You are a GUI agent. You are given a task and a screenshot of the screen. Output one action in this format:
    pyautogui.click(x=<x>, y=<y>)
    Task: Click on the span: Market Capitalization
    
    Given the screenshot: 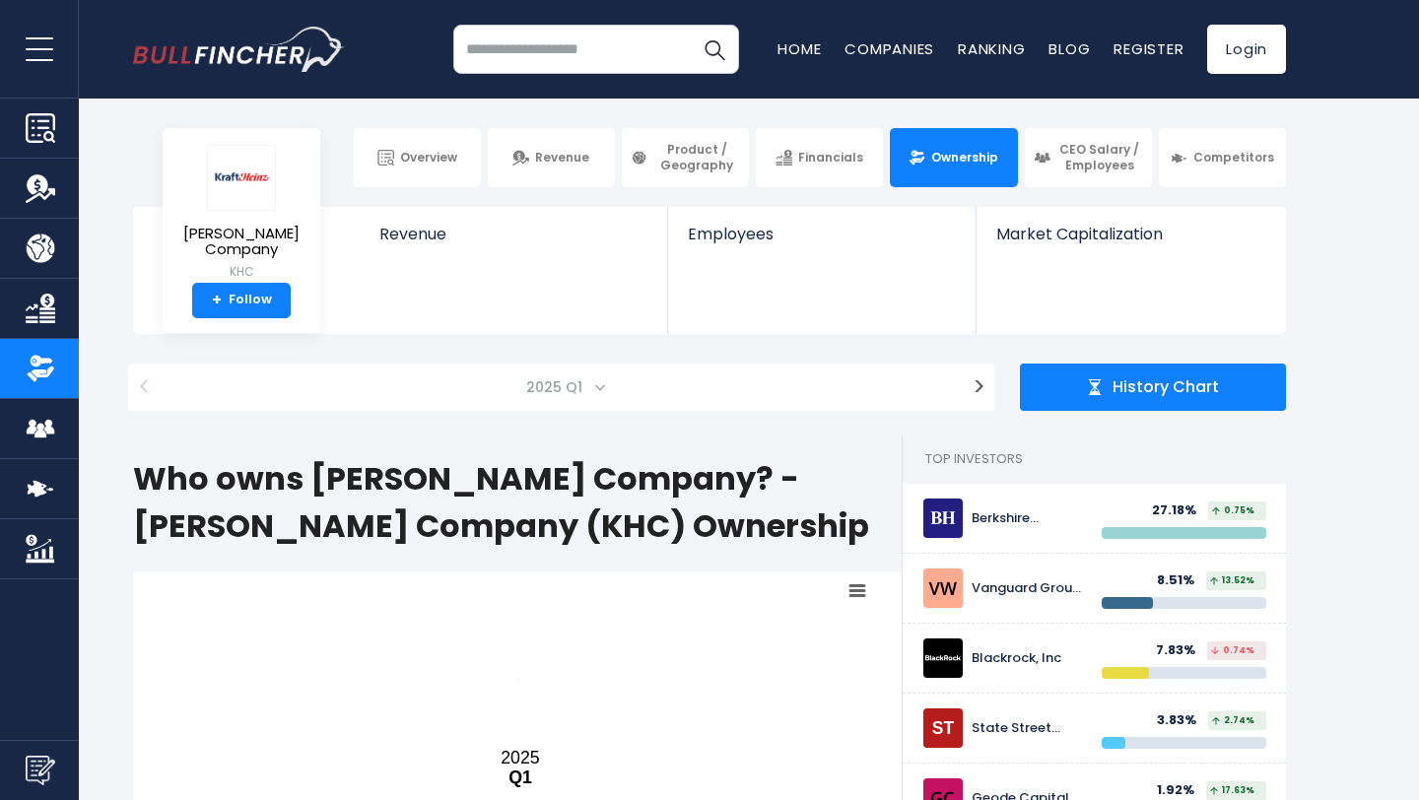 What is the action you would take?
    pyautogui.click(x=1130, y=234)
    